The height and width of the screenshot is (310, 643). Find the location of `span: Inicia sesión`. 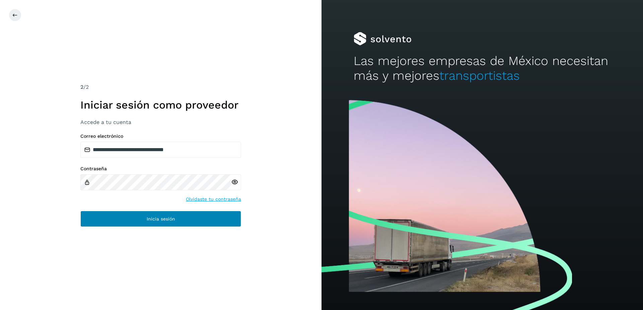

span: Inicia sesión is located at coordinates (161, 219).